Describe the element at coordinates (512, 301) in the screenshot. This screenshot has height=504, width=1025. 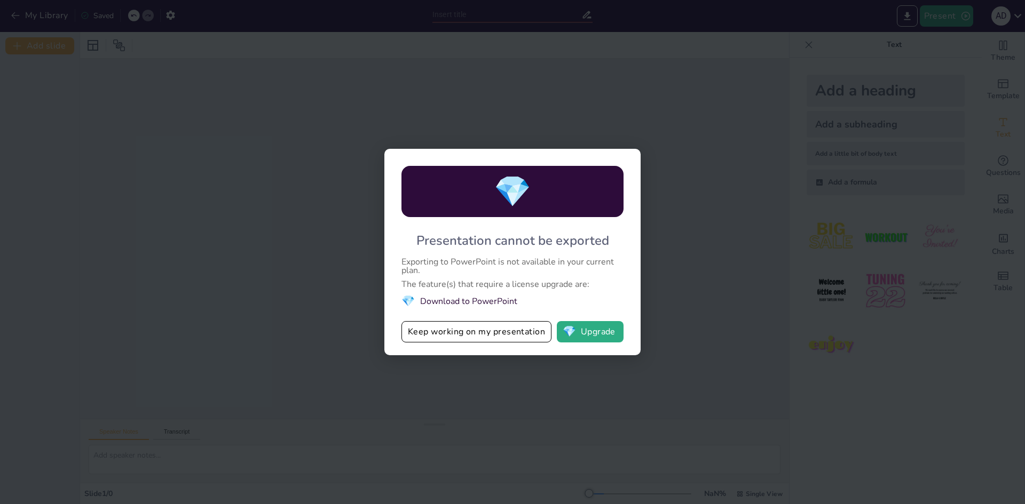
I see `li: Download to PowerPoint` at that location.